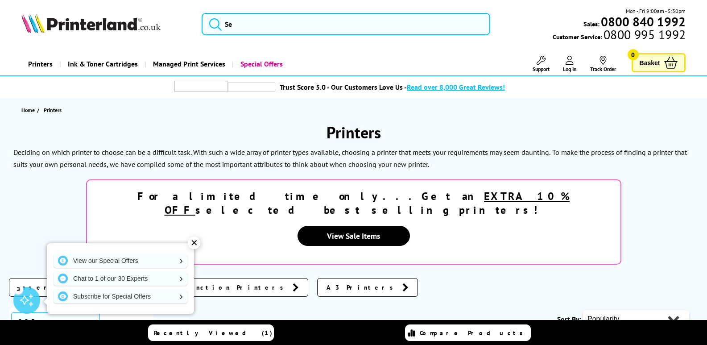  I want to click on h1: Printers, so click(353, 132).